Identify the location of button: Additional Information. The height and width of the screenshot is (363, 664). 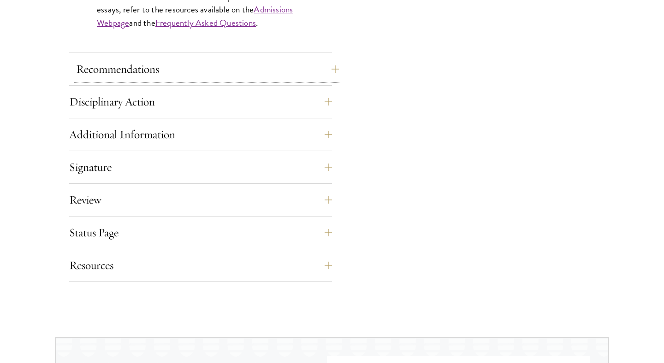
(201, 135).